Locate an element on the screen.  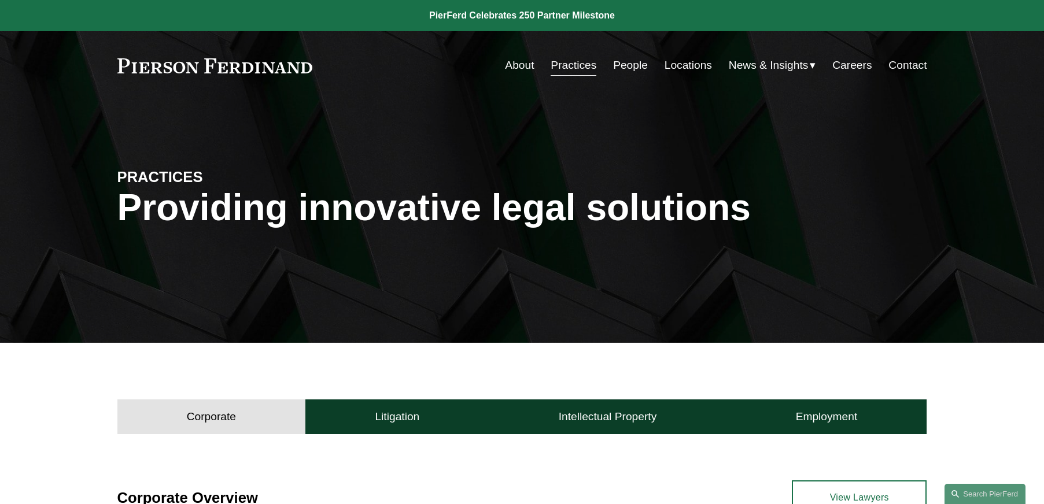
a: Careers is located at coordinates (852, 65).